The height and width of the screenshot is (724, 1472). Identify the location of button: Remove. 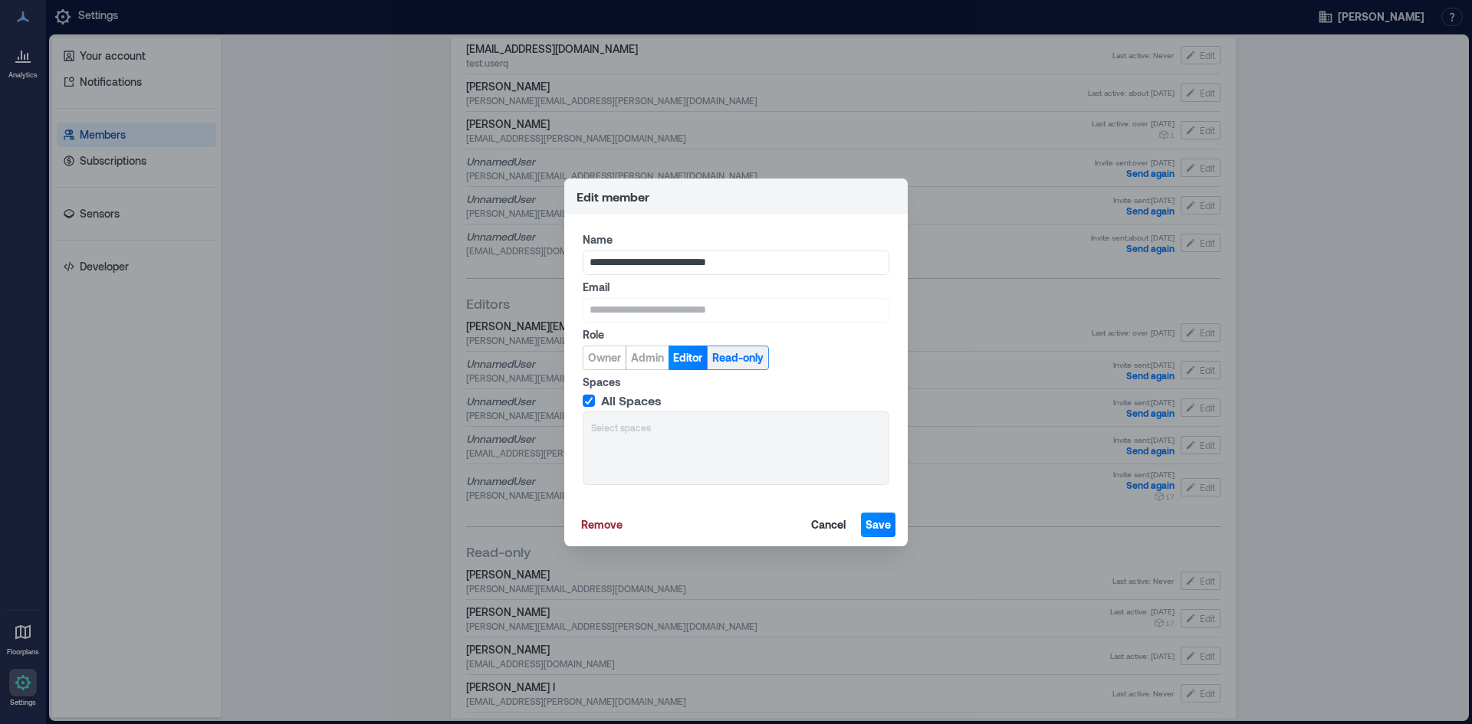
(602, 525).